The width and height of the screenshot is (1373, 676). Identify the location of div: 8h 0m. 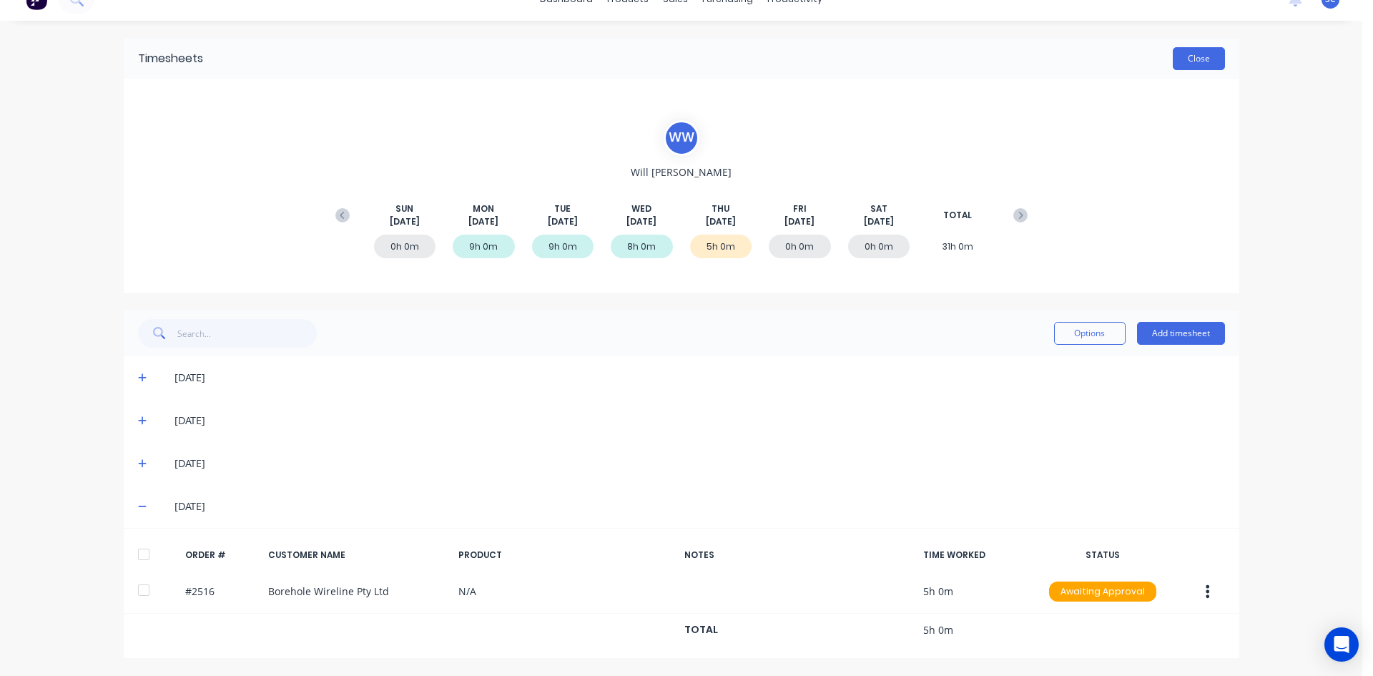
(641, 246).